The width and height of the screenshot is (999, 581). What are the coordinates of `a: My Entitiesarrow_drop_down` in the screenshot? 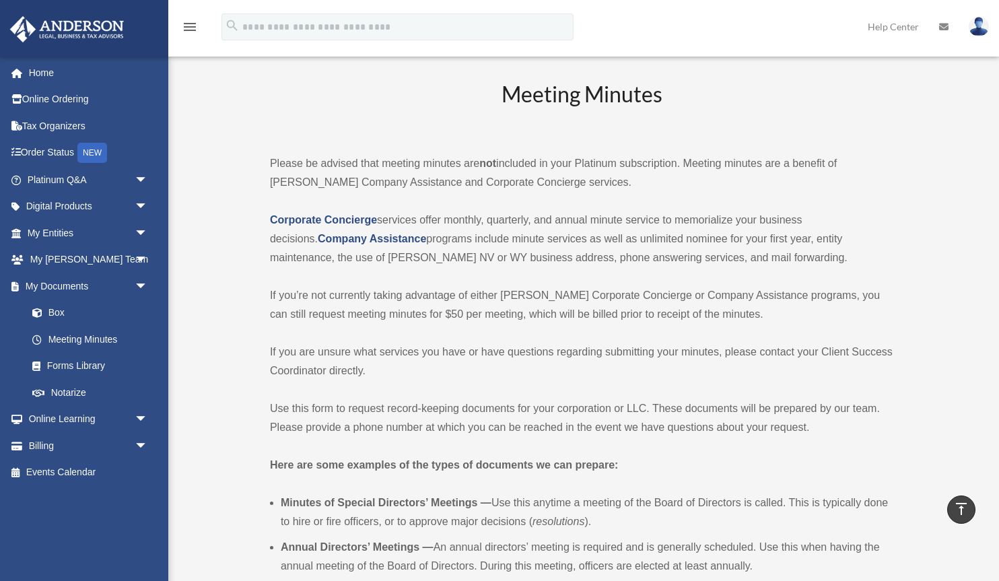 It's located at (89, 233).